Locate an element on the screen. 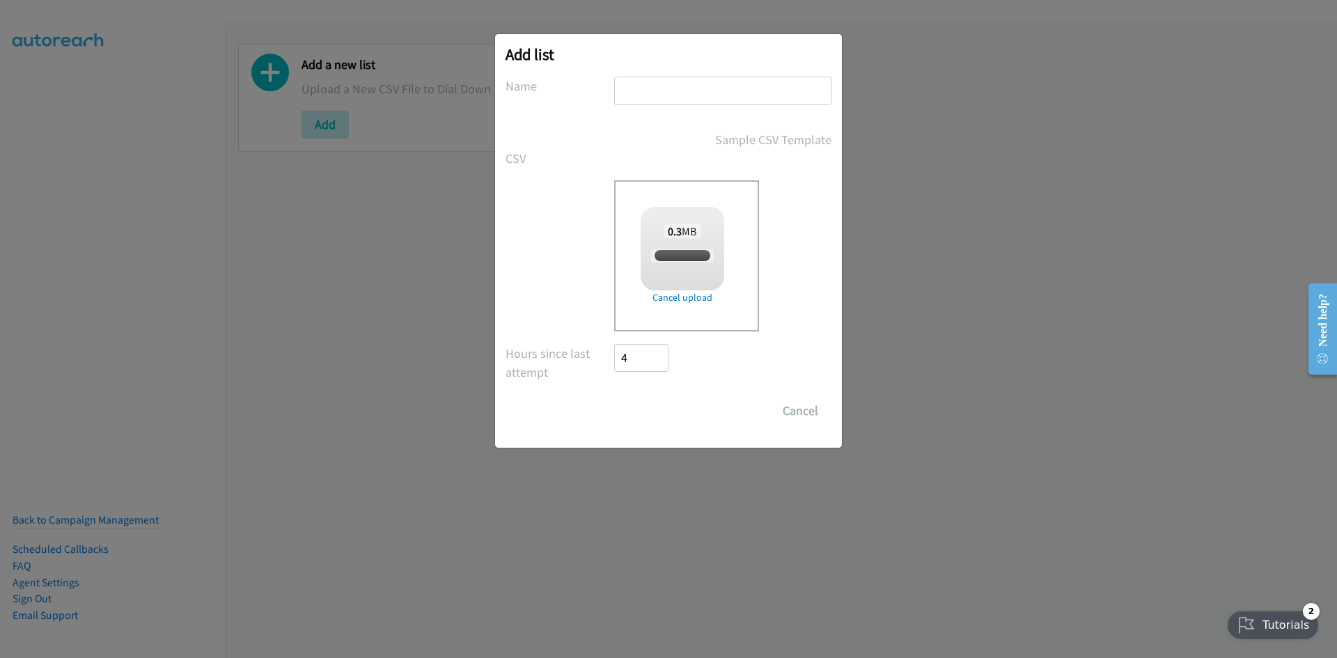 This screenshot has height=658, width=1337. span: MB is located at coordinates (683, 231).